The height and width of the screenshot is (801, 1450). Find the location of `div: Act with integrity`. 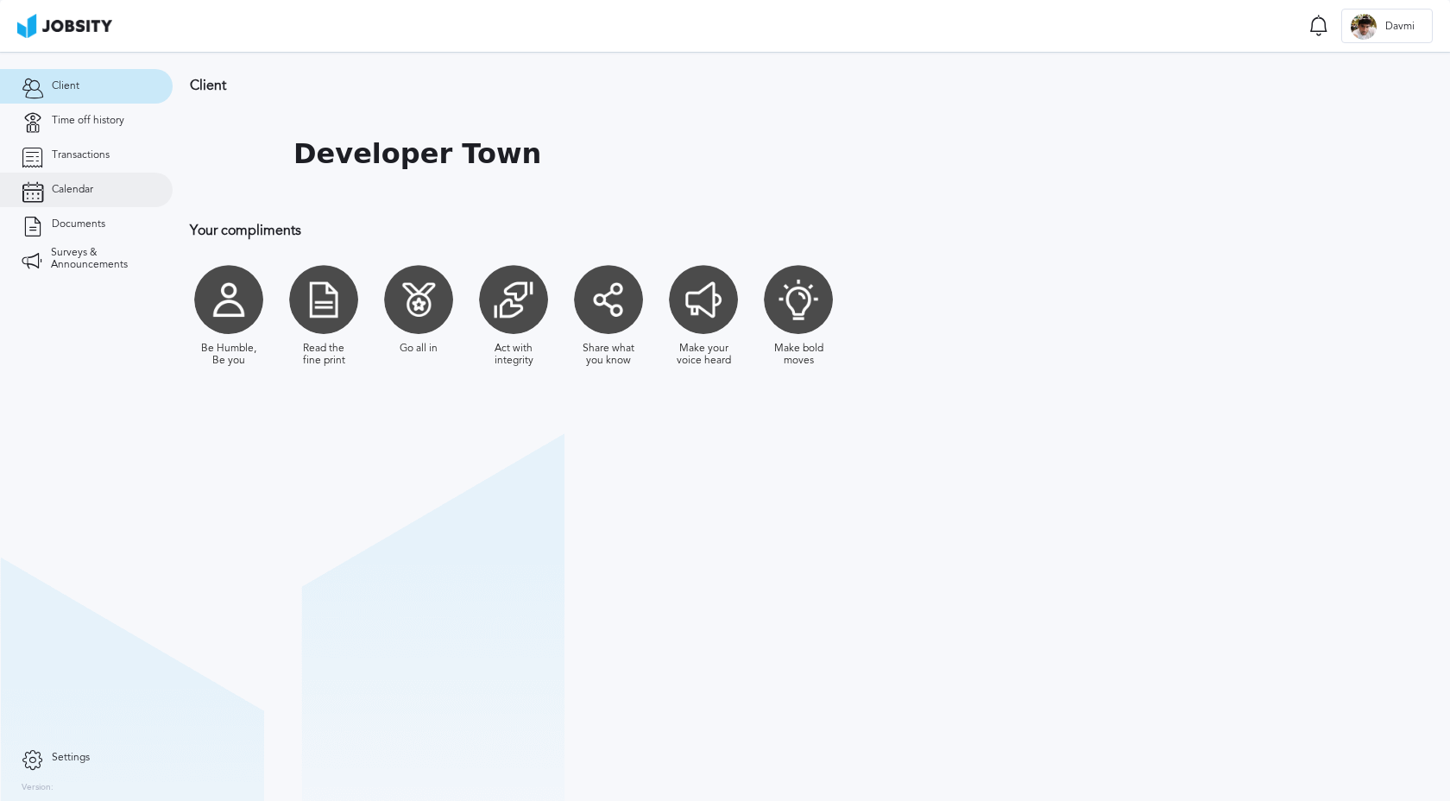

div: Act with integrity is located at coordinates (514, 355).